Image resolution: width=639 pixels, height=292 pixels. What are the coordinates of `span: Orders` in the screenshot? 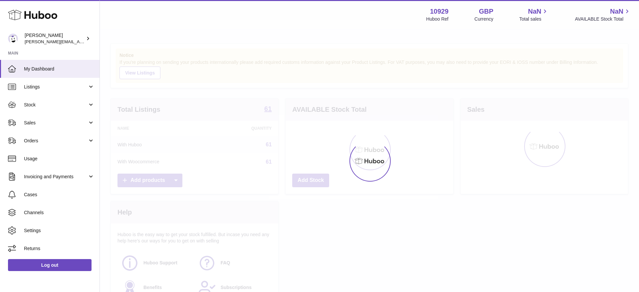 It's located at (56, 141).